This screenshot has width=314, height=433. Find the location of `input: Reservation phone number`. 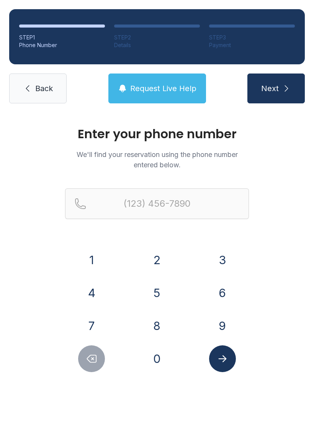

input: Reservation phone number is located at coordinates (157, 204).